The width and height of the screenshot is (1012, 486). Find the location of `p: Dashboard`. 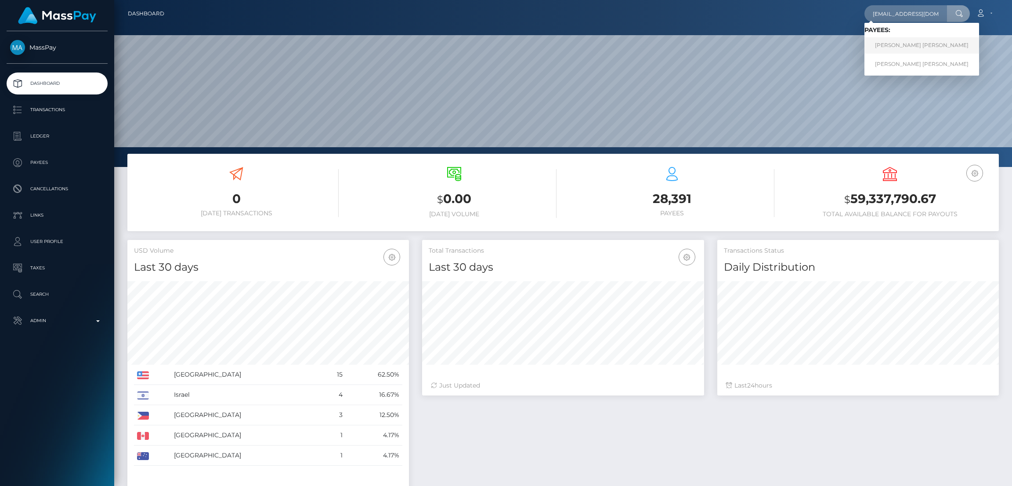

p: Dashboard is located at coordinates (57, 83).